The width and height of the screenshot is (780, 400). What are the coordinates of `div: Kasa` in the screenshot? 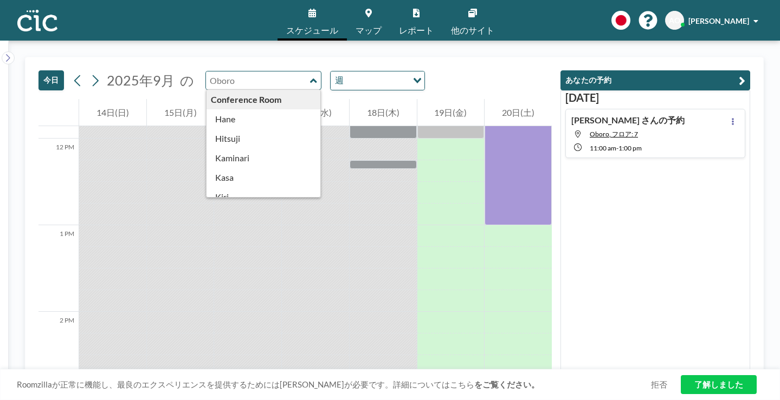 It's located at (263, 178).